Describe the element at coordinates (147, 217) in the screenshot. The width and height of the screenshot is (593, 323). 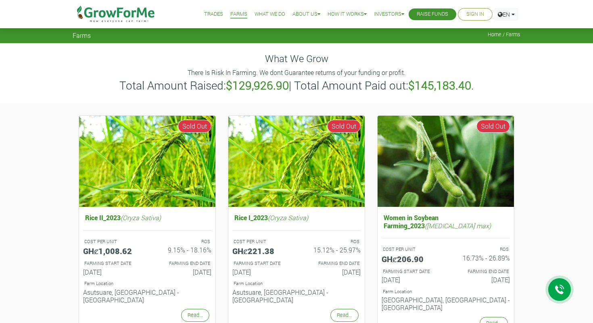
I see `h5: Rice II_2023` at that location.